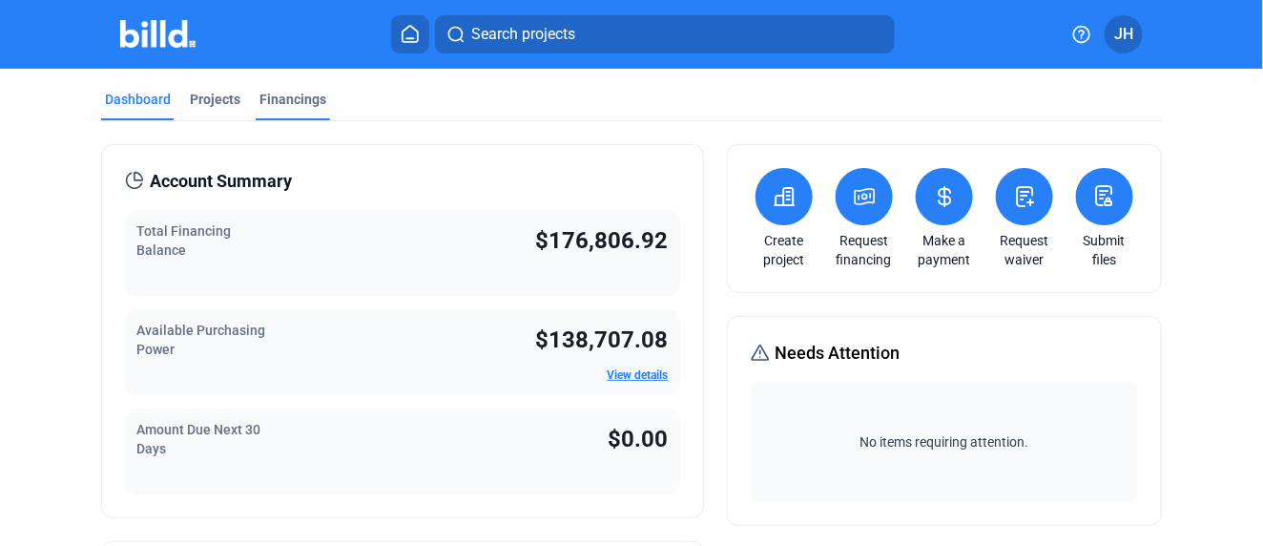 Image resolution: width=1263 pixels, height=546 pixels. I want to click on span: $176,806.92, so click(602, 240).